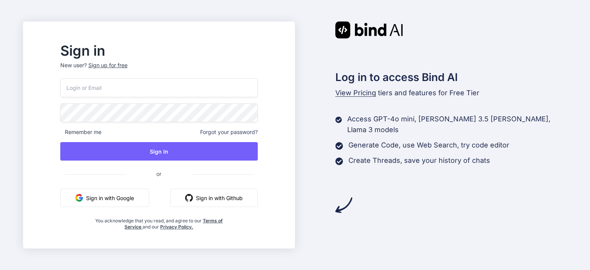  I want to click on span: or, so click(159, 174).